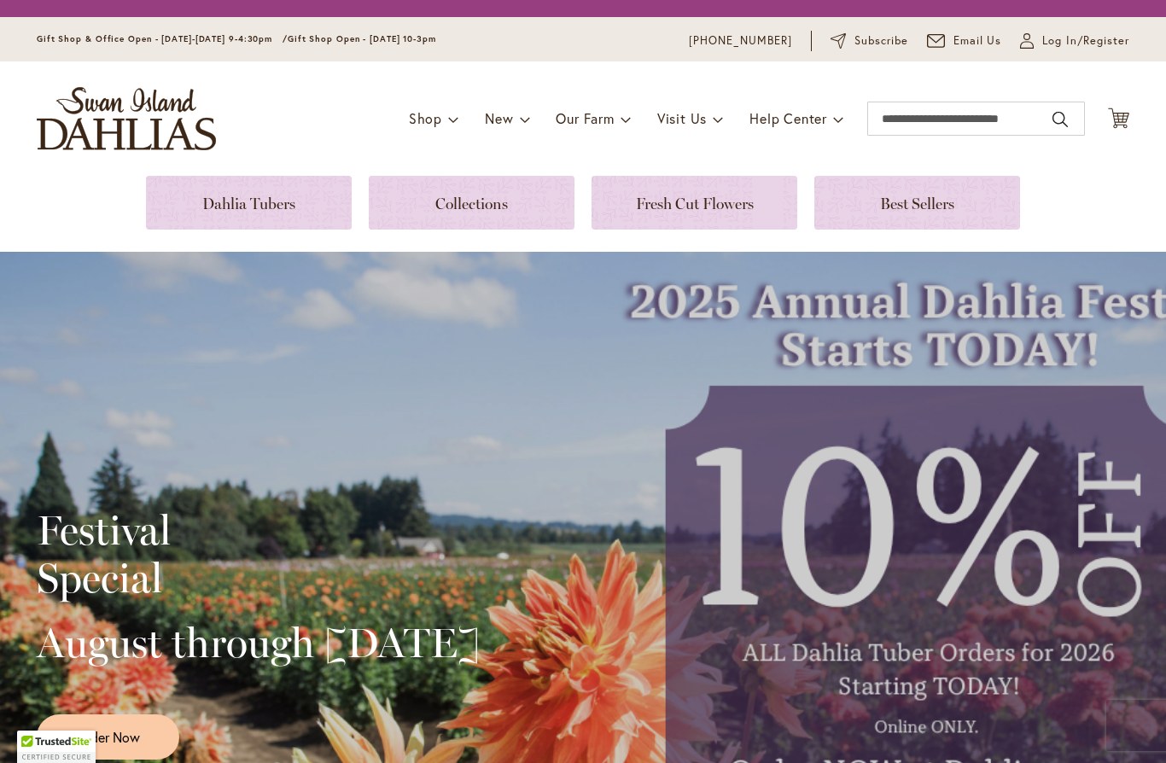 Image resolution: width=1166 pixels, height=763 pixels. I want to click on span: Email Us, so click(978, 41).